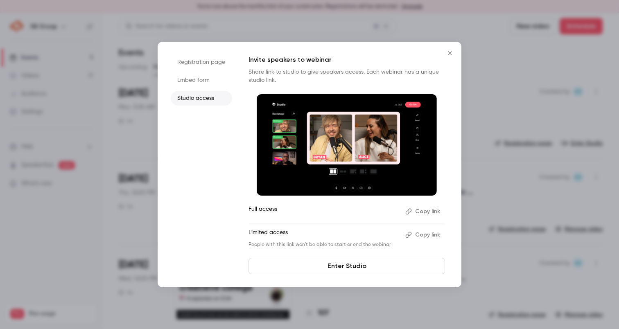  Describe the element at coordinates (323, 245) in the screenshot. I see `p: People with this link won't be able to start or end the webinar` at that location.